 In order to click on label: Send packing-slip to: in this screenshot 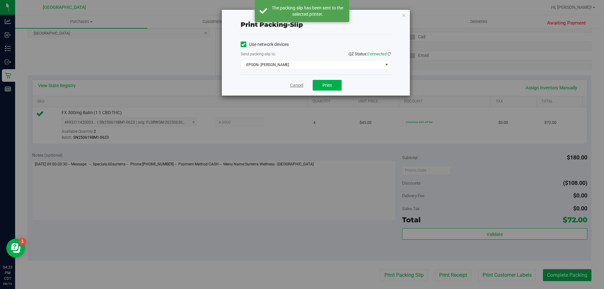, I will do `click(258, 54)`.